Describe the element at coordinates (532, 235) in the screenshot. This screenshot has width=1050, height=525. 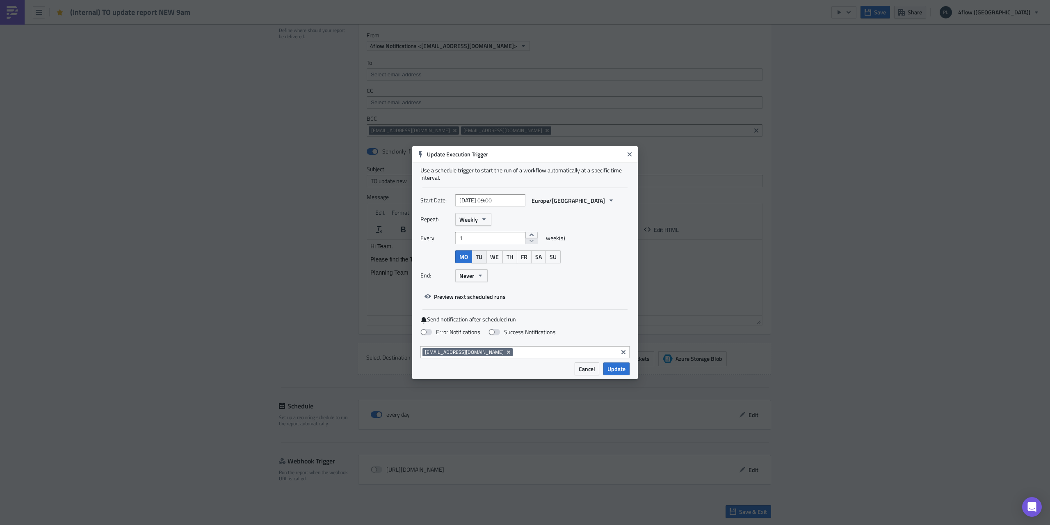
I see `button: increment` at that location.